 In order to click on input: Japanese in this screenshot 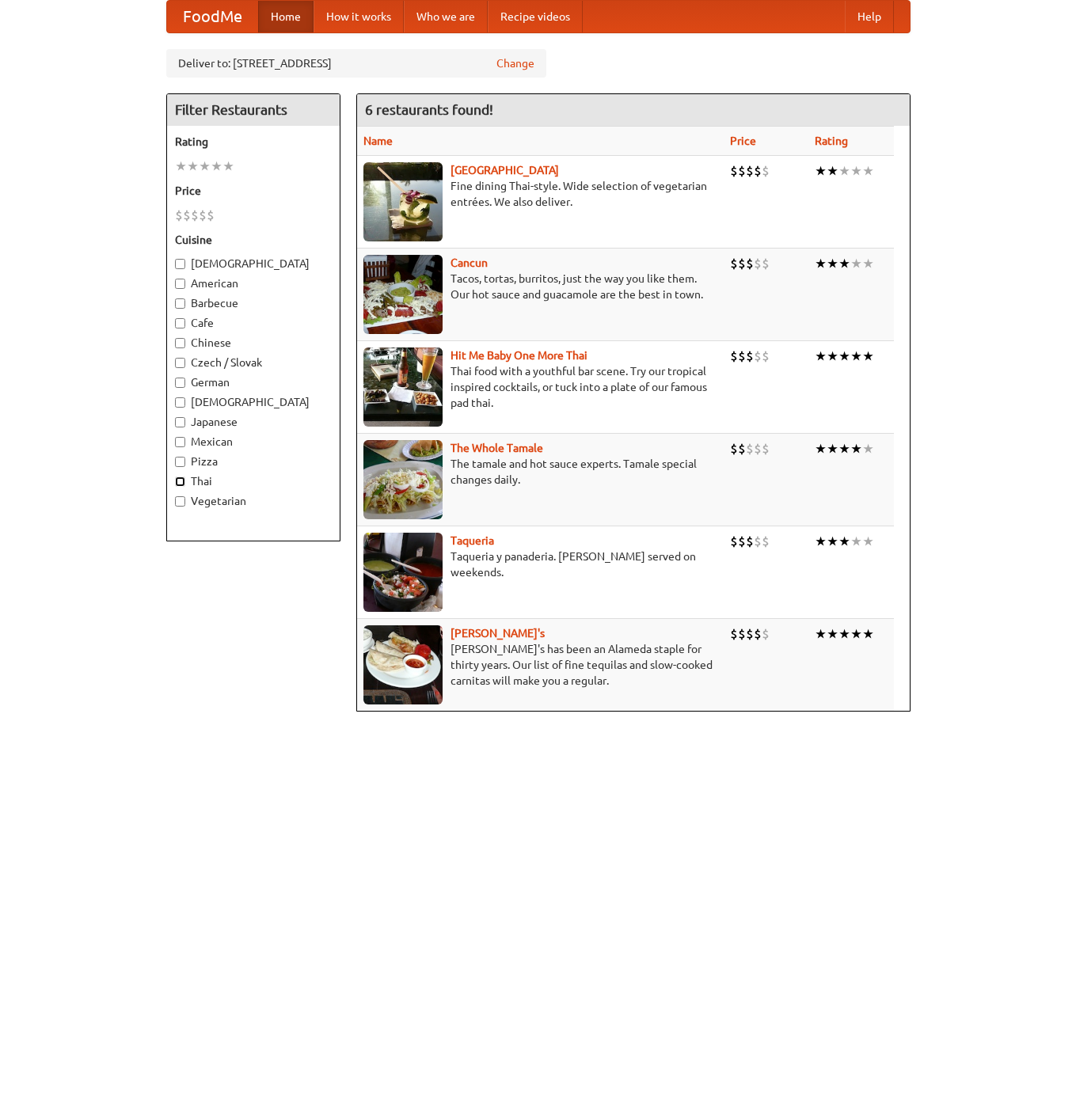, I will do `click(179, 422)`.